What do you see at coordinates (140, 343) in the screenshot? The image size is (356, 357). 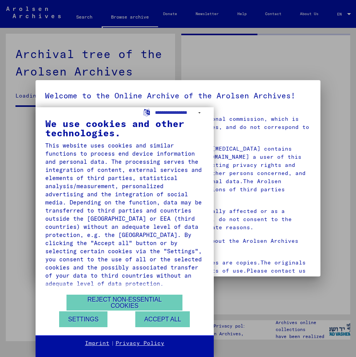 I see `a: Privacy Policy` at bounding box center [140, 343].